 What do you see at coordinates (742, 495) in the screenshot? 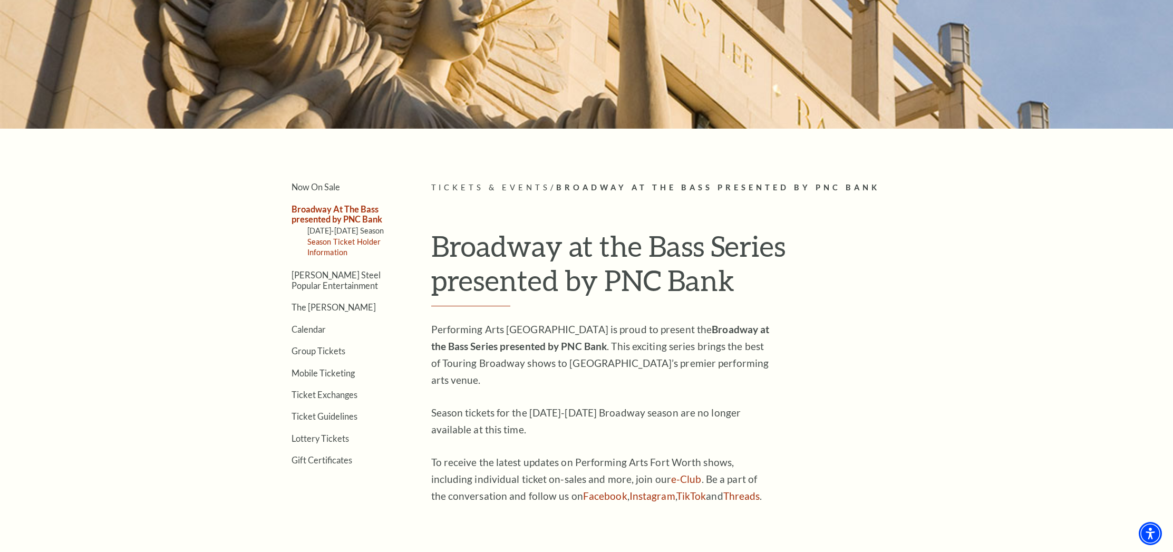
I see `a: Threads - open in a new tab` at bounding box center [742, 495].